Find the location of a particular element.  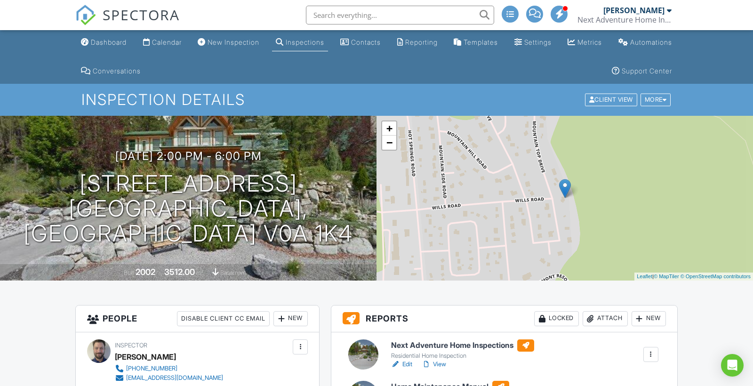

a: Support Center is located at coordinates (642, 71).